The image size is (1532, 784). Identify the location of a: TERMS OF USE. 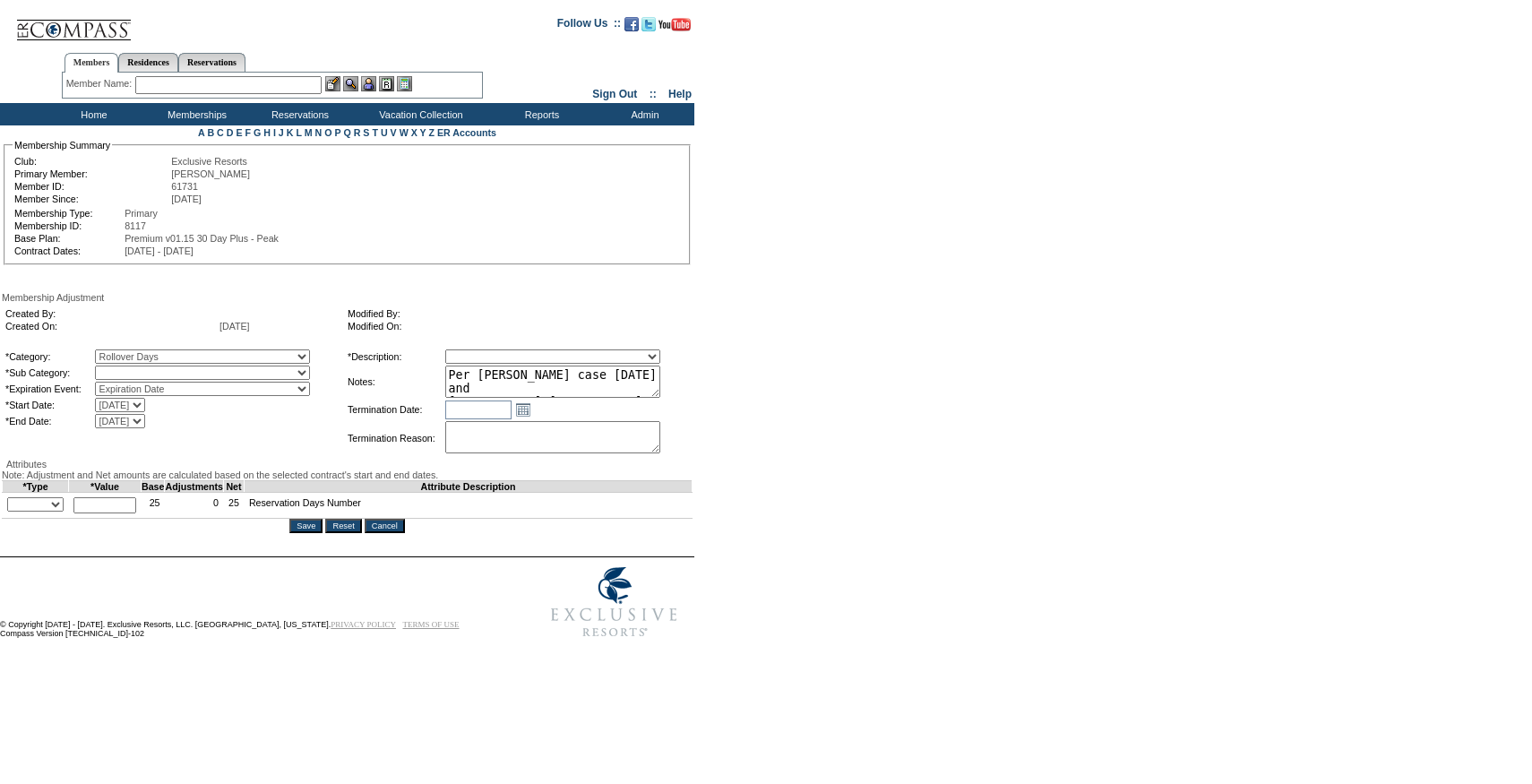
(431, 624).